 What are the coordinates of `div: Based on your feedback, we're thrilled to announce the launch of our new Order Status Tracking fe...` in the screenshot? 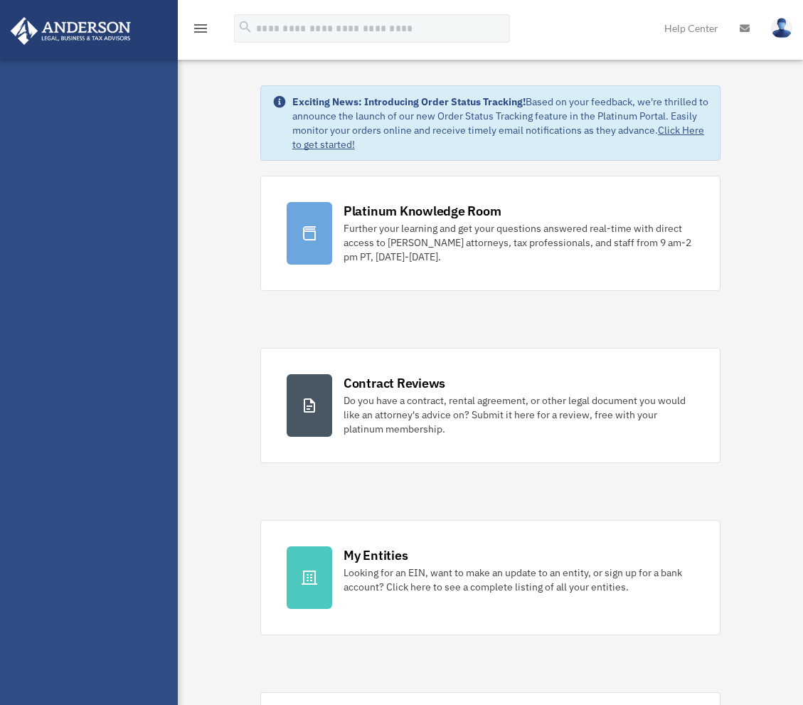 It's located at (500, 123).